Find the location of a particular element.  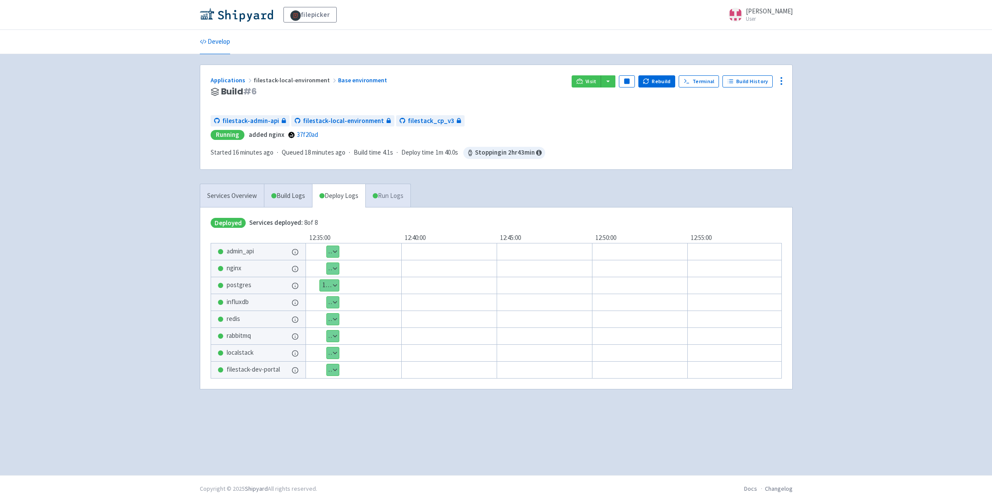

a: Base environment is located at coordinates (363, 80).